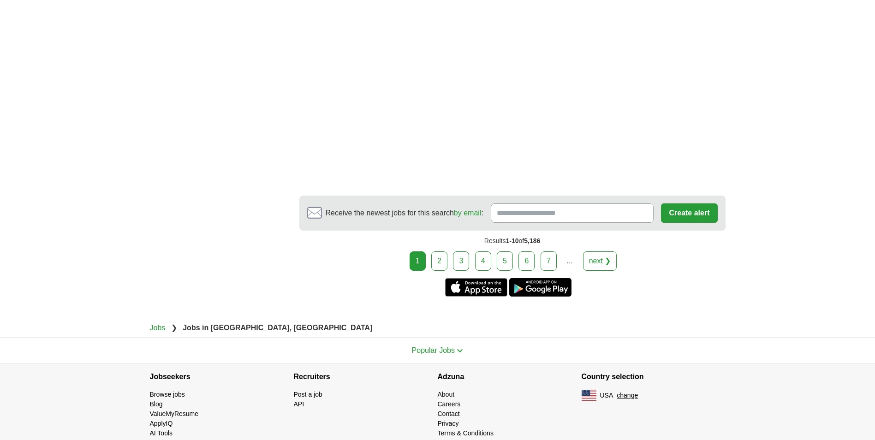  I want to click on a: 6, so click(526, 261).